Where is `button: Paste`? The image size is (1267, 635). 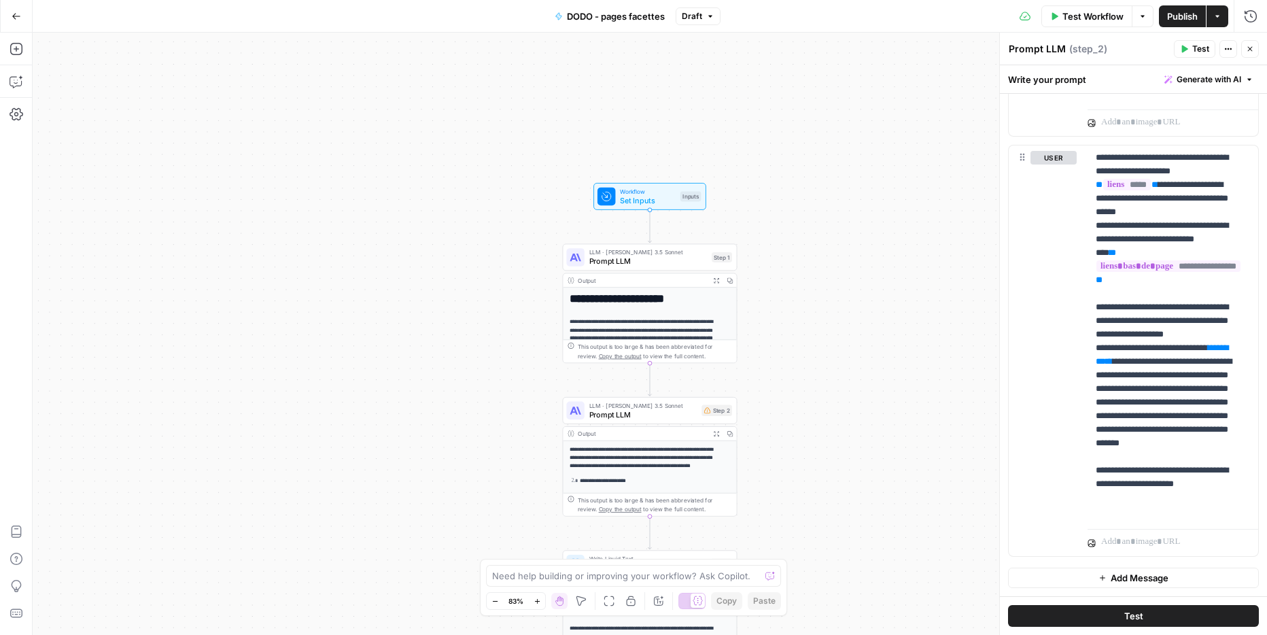 button: Paste is located at coordinates (764, 601).